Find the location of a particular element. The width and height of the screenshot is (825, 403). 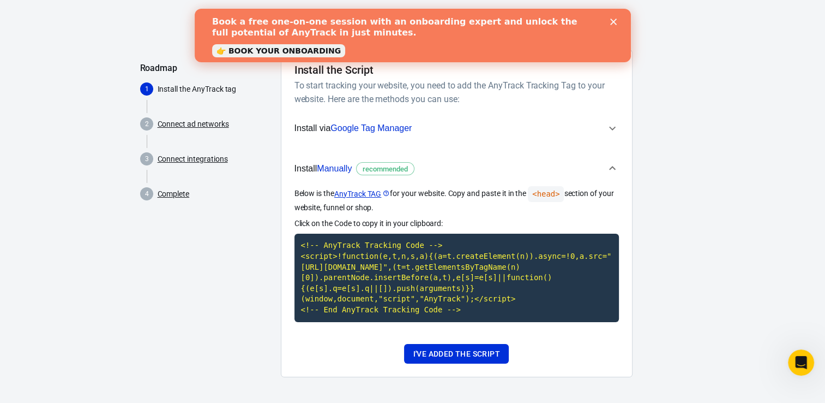

h5: Roadmap is located at coordinates (206, 68).